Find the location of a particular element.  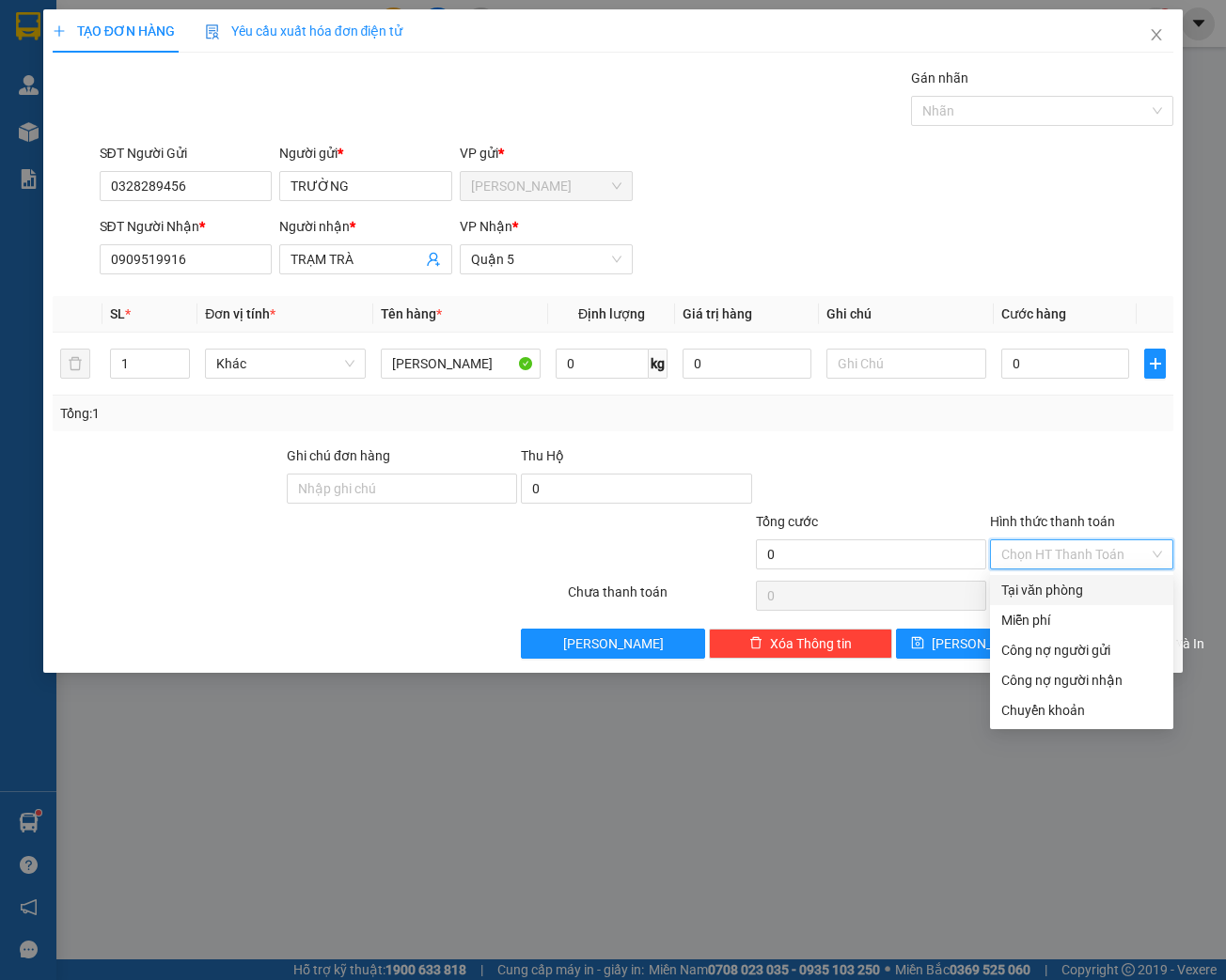

div: Cước gửi hàng sẽ được ghi vào công nợ của người gửi is located at coordinates (1081, 650).